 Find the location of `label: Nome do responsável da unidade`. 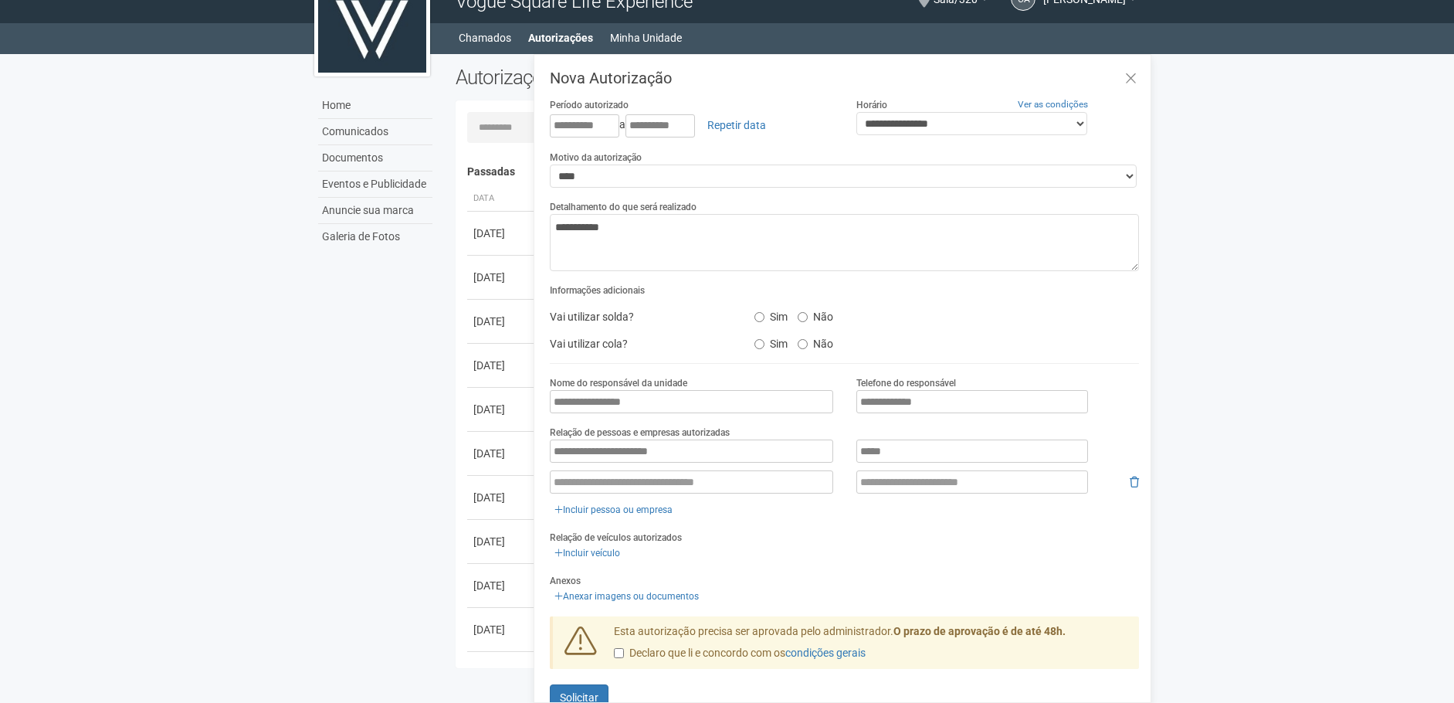

label: Nome do responsável da unidade is located at coordinates (619, 383).